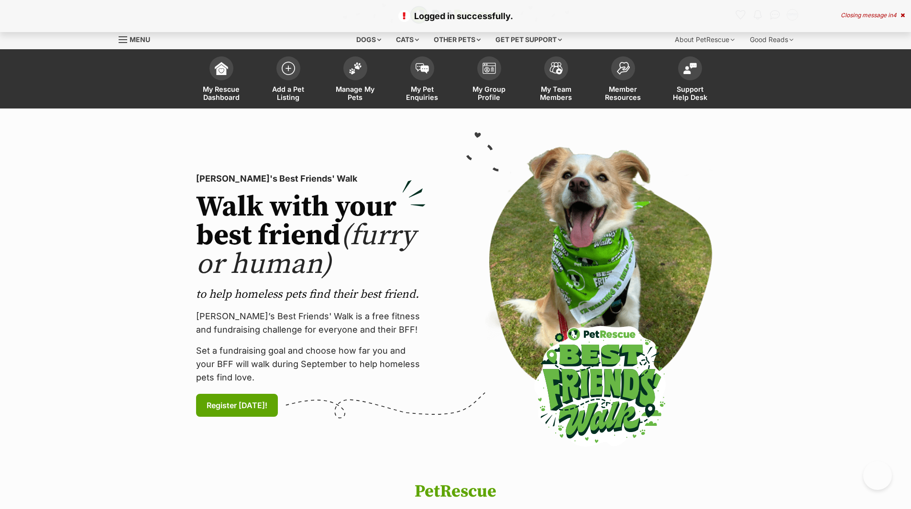 This screenshot has width=911, height=509. Describe the element at coordinates (140, 39) in the screenshot. I see `span: Menu` at that location.